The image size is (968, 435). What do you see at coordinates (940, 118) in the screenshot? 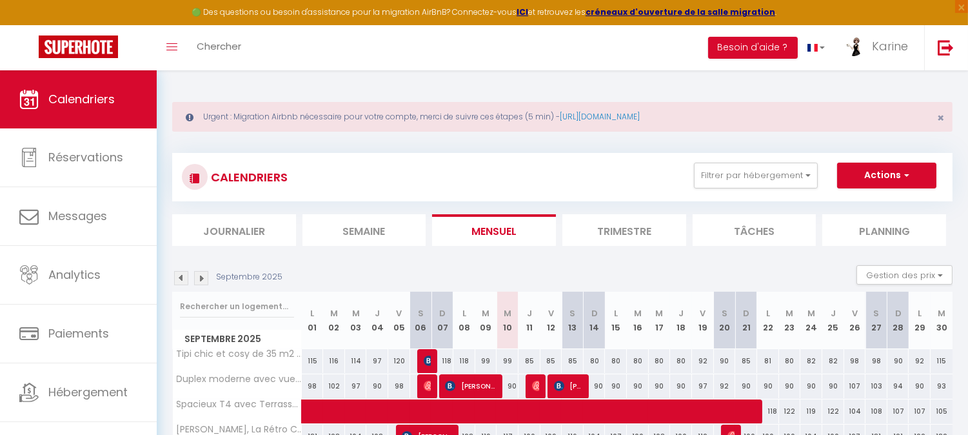
I see `button: Close` at bounding box center [940, 118].